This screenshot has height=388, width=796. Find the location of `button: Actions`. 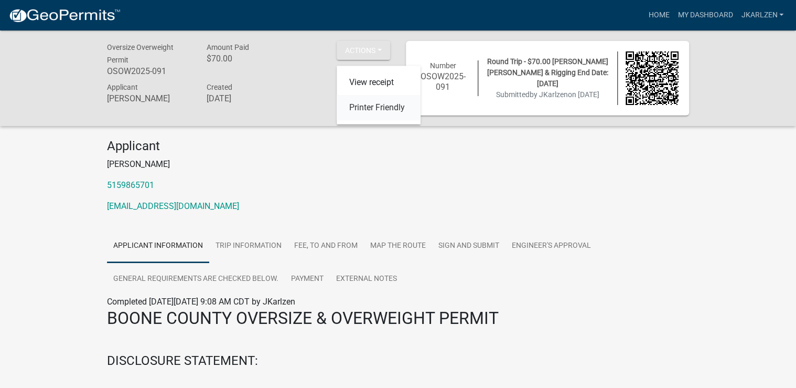

button: Actions is located at coordinates (364, 50).